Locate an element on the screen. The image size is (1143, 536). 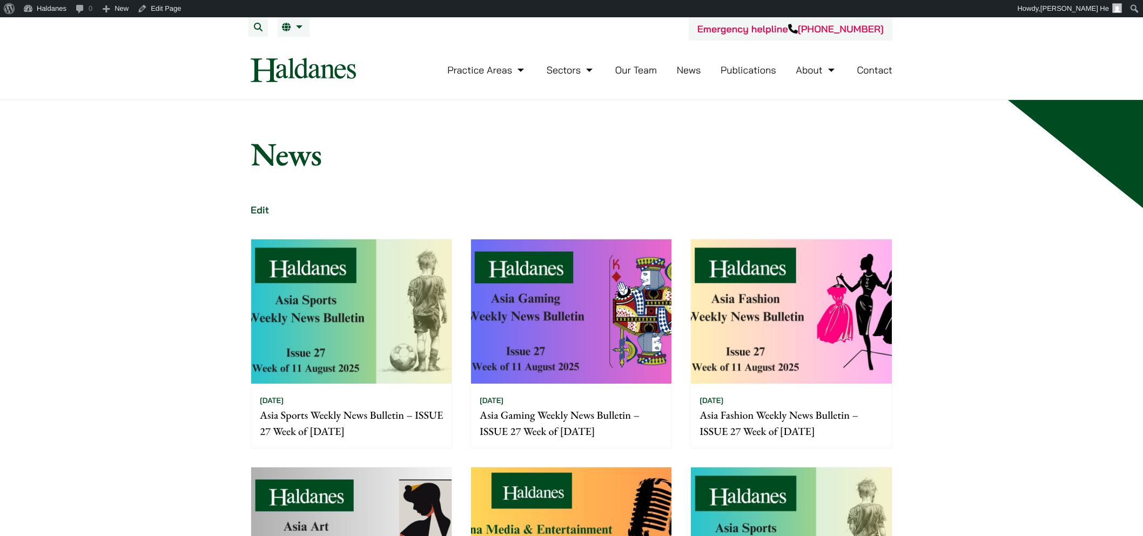
a: News is located at coordinates (689, 70).